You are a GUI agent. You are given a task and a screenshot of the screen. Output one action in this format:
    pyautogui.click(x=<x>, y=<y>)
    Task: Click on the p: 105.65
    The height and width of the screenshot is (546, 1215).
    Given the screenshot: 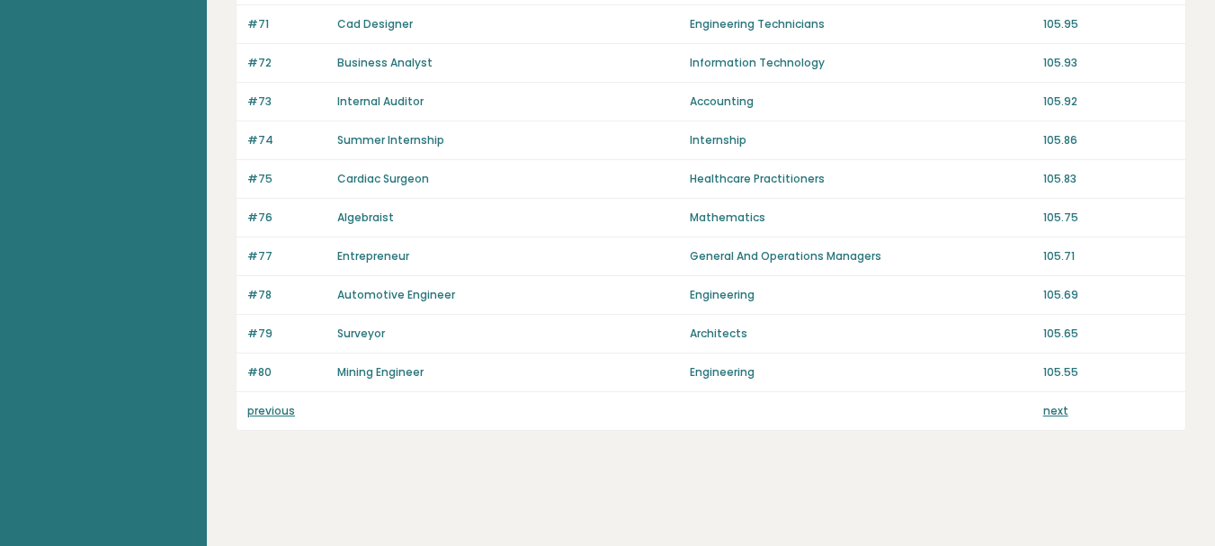 What is the action you would take?
    pyautogui.click(x=1109, y=334)
    